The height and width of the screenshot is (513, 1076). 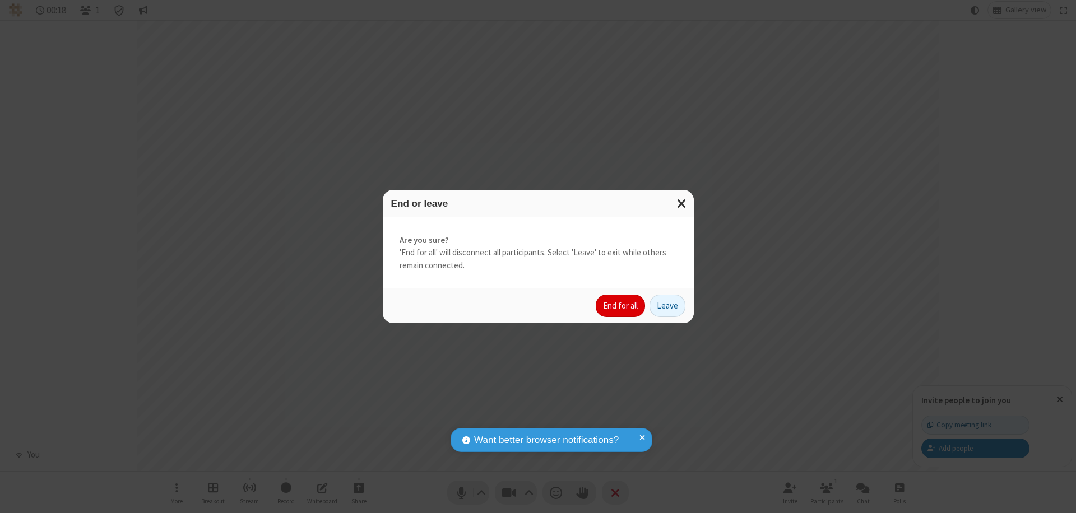 What do you see at coordinates (682, 203) in the screenshot?
I see `button: Close modal` at bounding box center [682, 203].